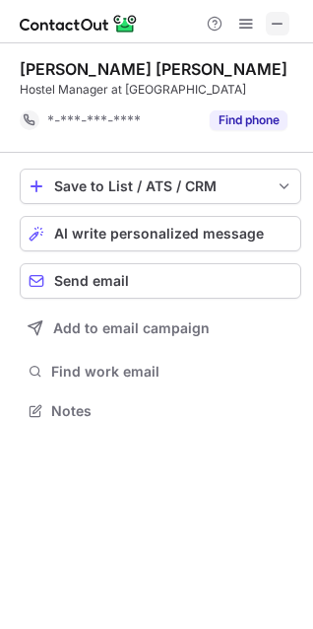  Describe the element at coordinates (161, 328) in the screenshot. I see `button: Add to email campaign` at that location.